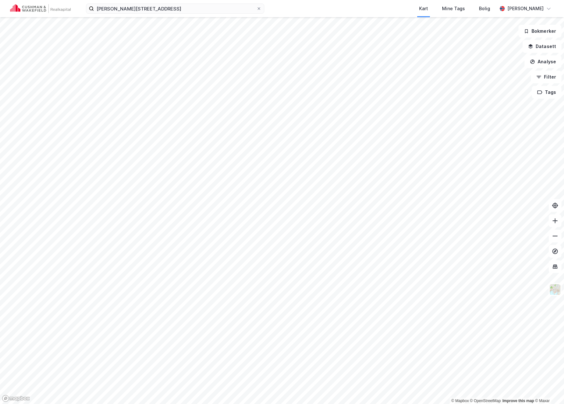 The width and height of the screenshot is (564, 404). I want to click on button: Datasett, so click(542, 46).